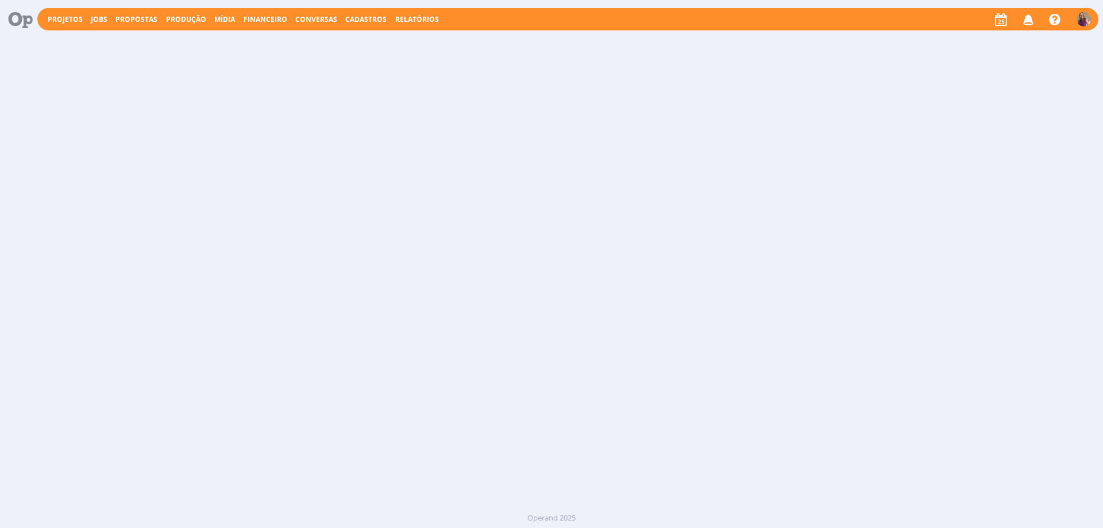 Image resolution: width=1103 pixels, height=528 pixels. Describe the element at coordinates (316, 20) in the screenshot. I see `button: Conversas` at that location.